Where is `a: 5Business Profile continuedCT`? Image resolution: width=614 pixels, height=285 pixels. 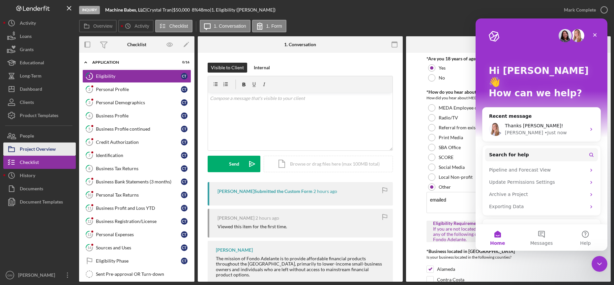 a: 5Business Profile continuedCT is located at coordinates (137, 129).